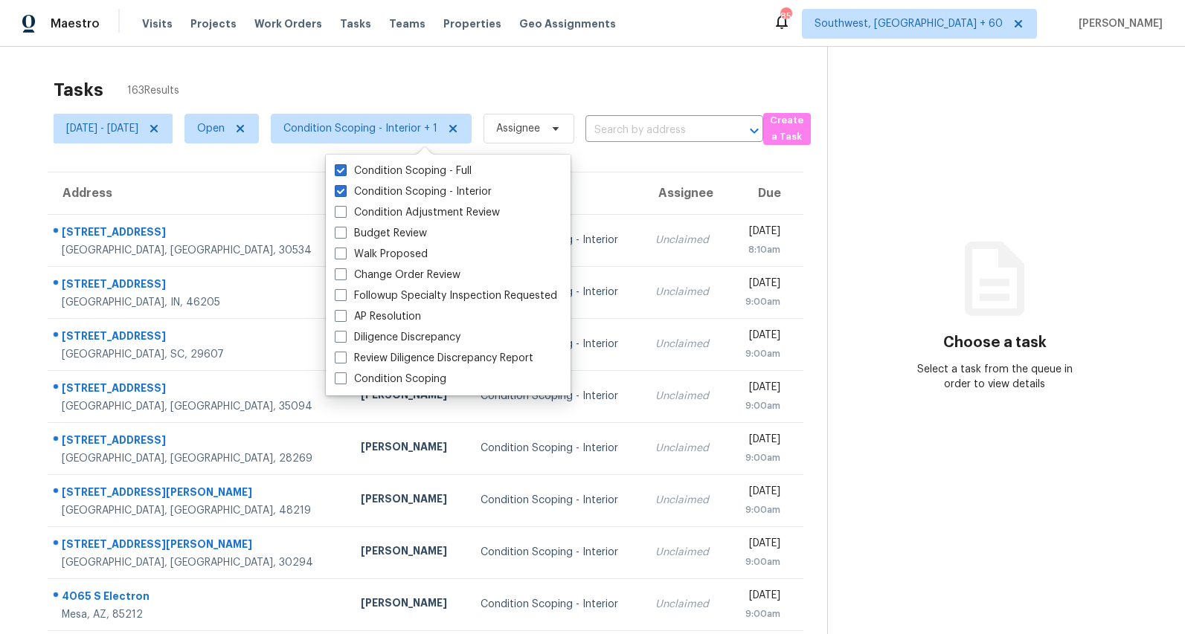  I want to click on span: Work Orders, so click(288, 24).